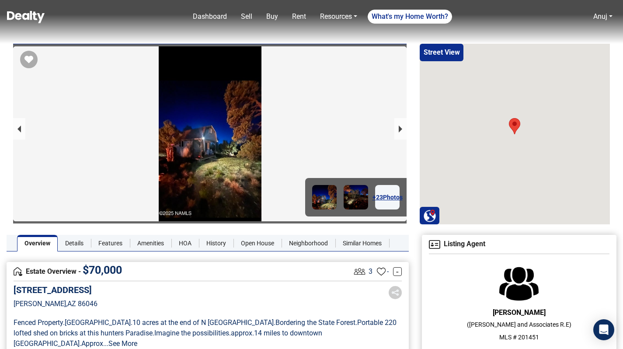  What do you see at coordinates (381, 272) in the screenshot?
I see `img: Favourites` at bounding box center [381, 272].